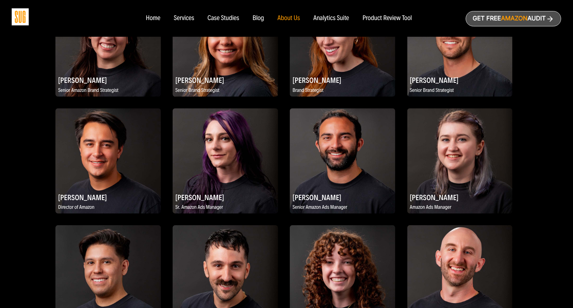 This screenshot has width=573, height=308. I want to click on div: About Us, so click(289, 18).